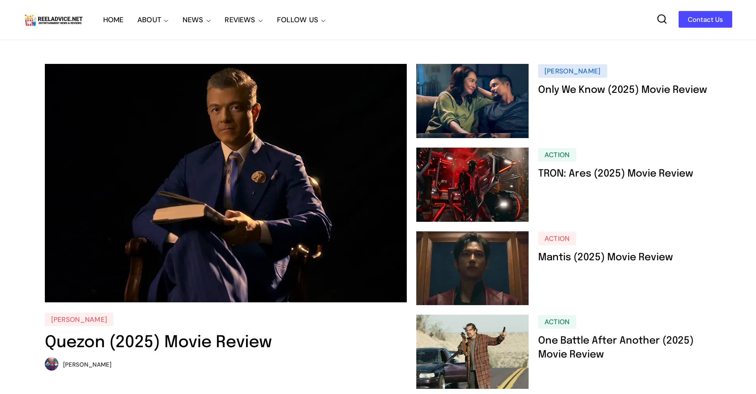 This screenshot has width=756, height=394. What do you see at coordinates (472, 184) in the screenshot?
I see `img: TRON: Ares (2025) Movie Review` at bounding box center [472, 184].